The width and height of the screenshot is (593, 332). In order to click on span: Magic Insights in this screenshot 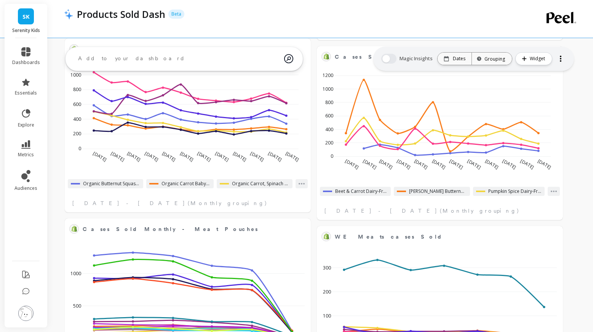, I will do `click(417, 59)`.